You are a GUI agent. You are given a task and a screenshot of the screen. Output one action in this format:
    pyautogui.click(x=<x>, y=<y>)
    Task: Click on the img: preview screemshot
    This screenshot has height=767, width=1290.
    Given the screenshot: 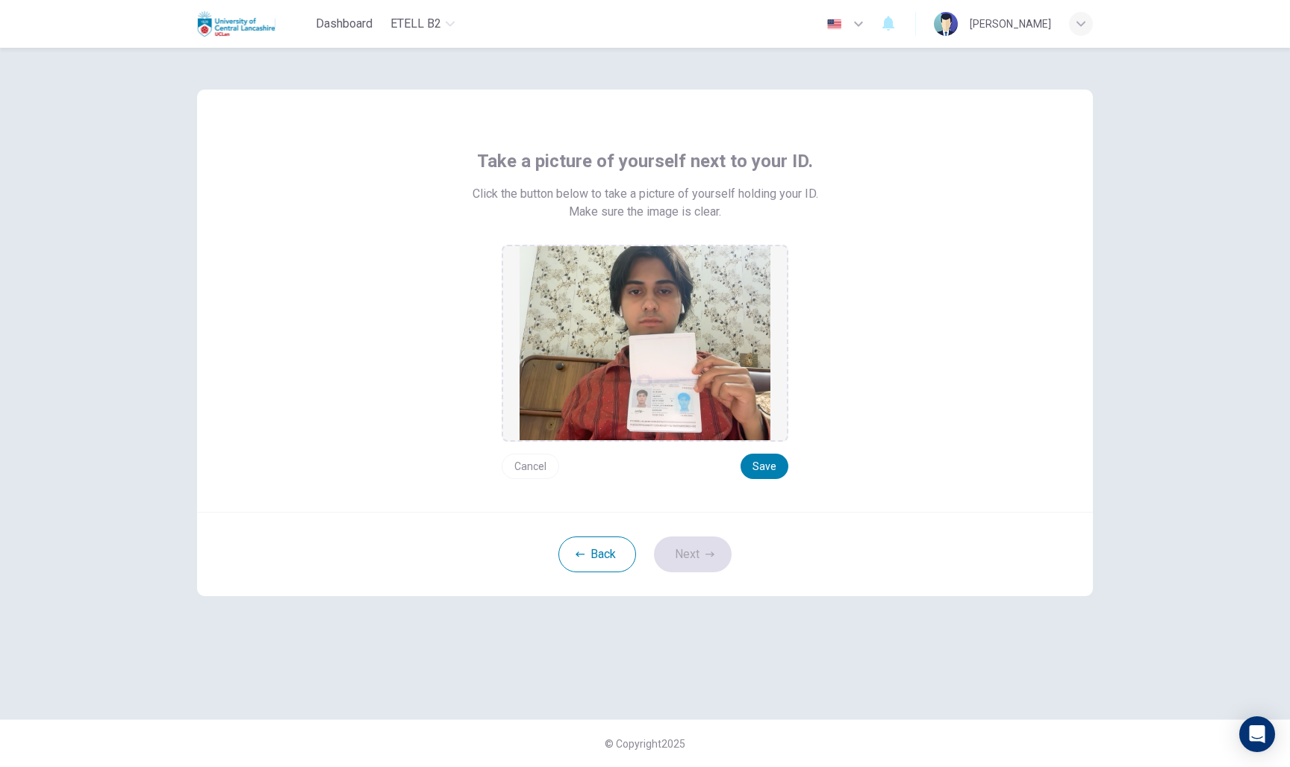 What is the action you would take?
    pyautogui.click(x=645, y=343)
    